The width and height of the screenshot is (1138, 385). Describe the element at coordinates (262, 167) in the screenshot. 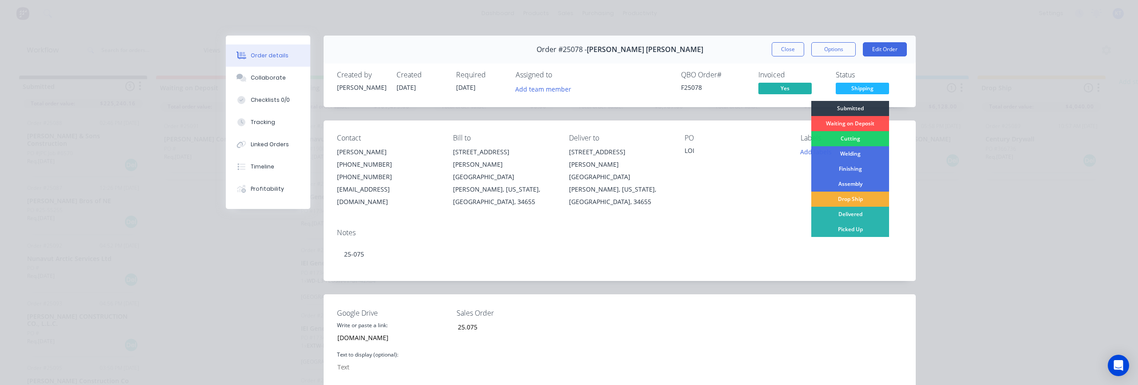

I see `div: Timeline` at that location.